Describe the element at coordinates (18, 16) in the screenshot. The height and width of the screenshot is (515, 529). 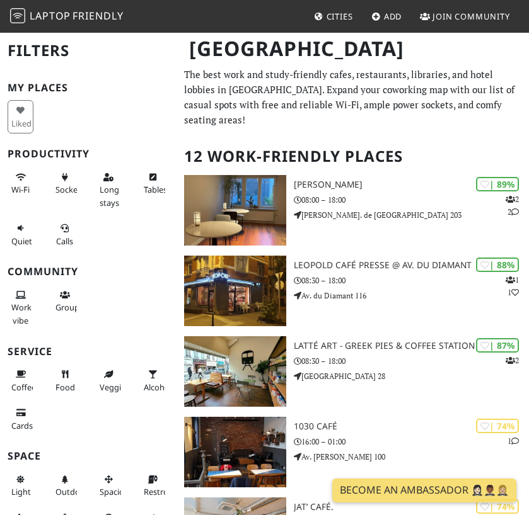
I see `img: LaptopFriendly` at that location.